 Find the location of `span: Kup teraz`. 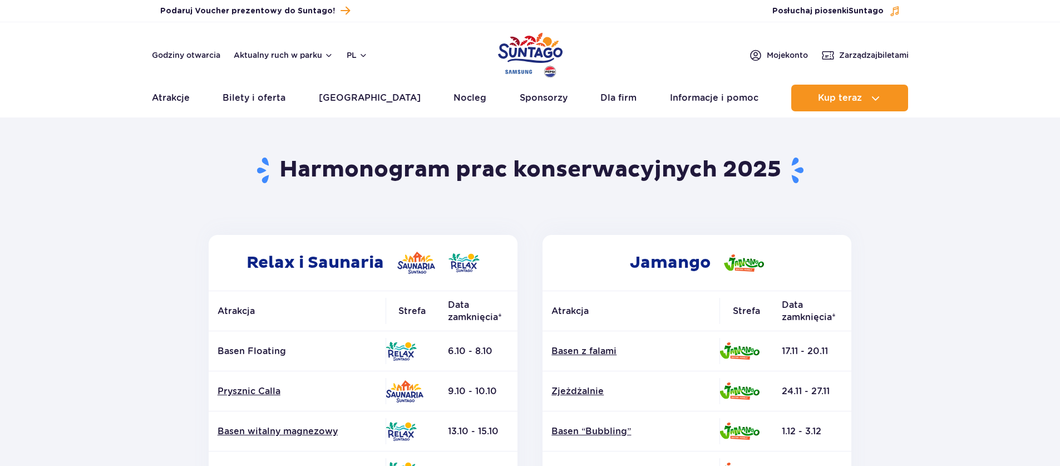

span: Kup teraz is located at coordinates (840, 98).